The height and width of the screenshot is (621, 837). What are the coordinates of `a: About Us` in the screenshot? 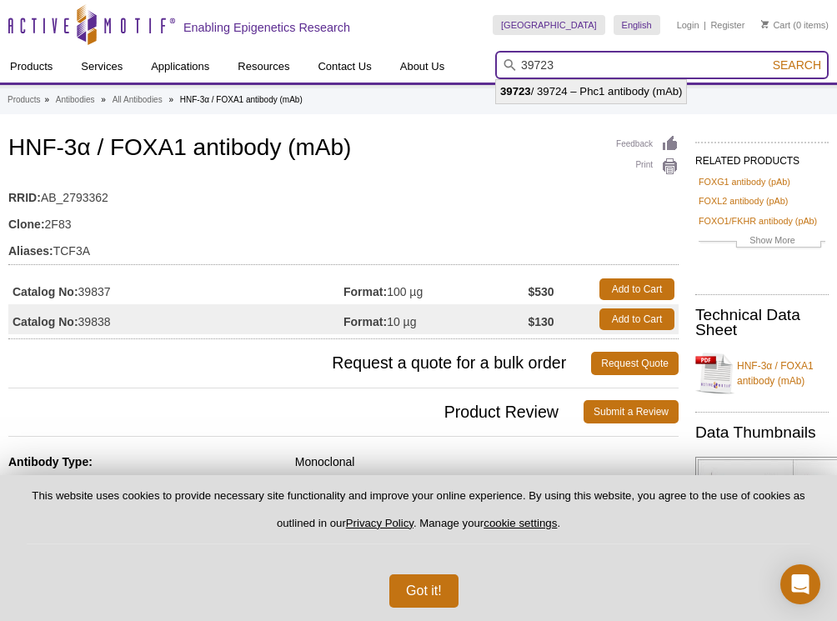 It's located at (422, 67).